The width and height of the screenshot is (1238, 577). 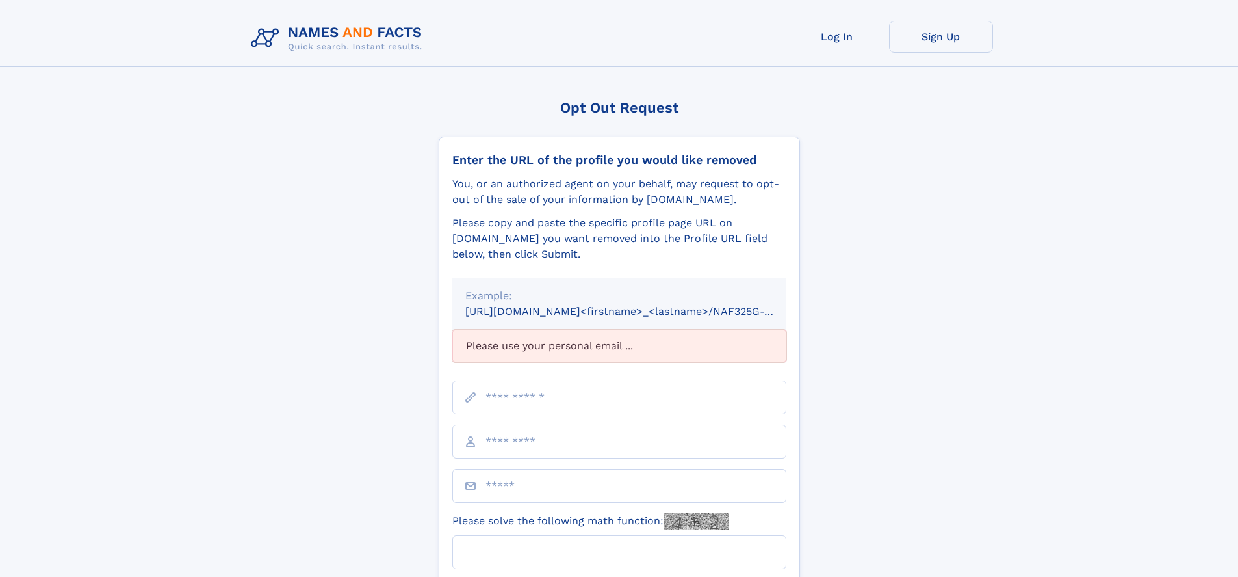 What do you see at coordinates (590, 521) in the screenshot?
I see `label: Please solve the following math function:` at bounding box center [590, 521].